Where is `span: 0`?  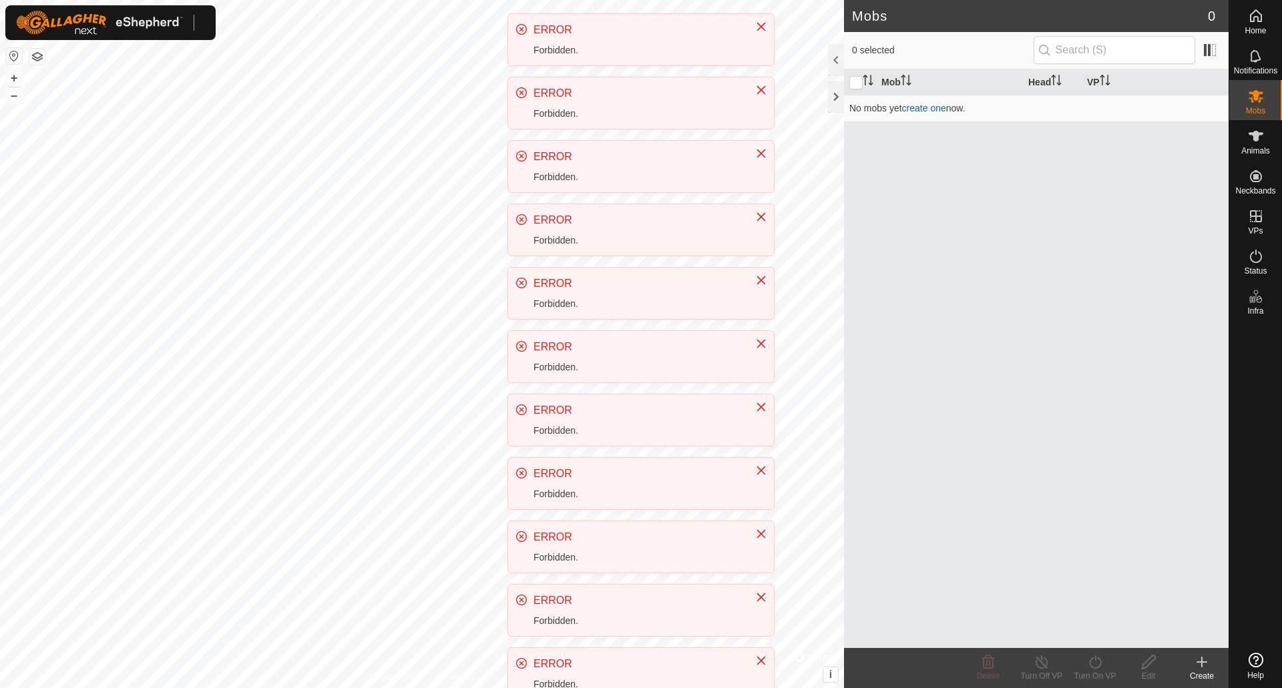 span: 0 is located at coordinates (1211, 16).